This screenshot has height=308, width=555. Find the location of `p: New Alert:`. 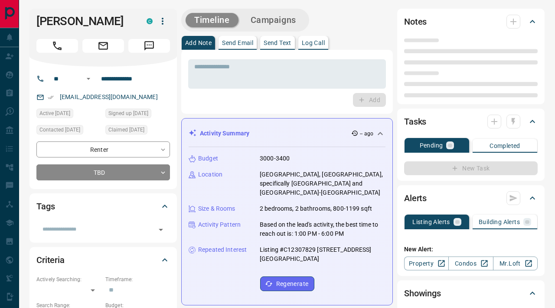

p: New Alert: is located at coordinates (471, 250).